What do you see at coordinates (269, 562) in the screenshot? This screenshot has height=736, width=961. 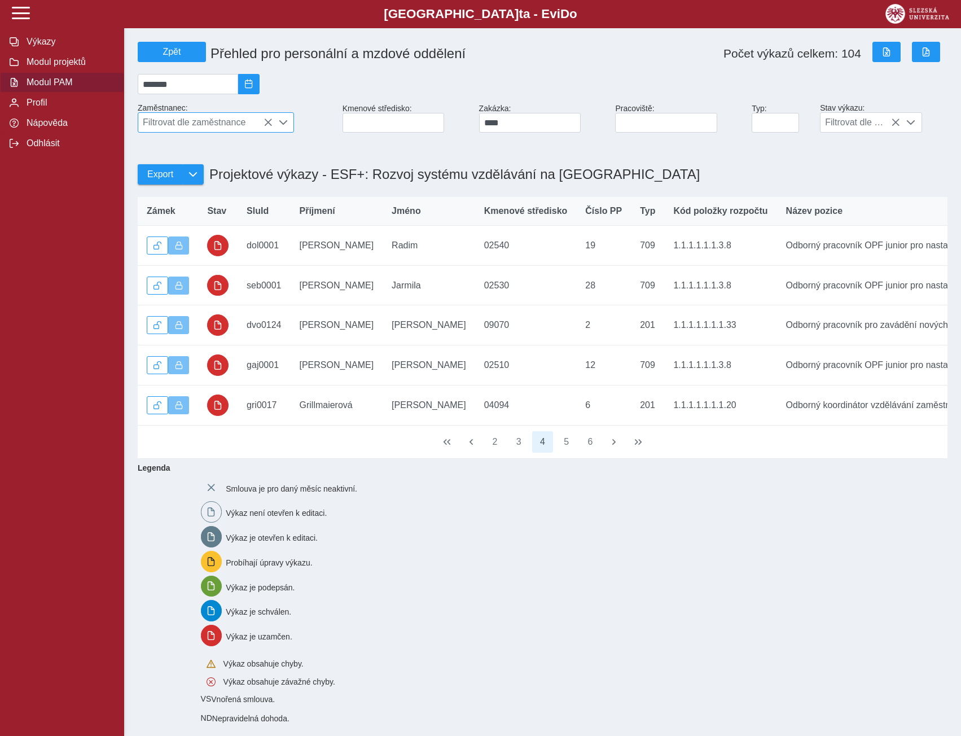 I see `span: Probíhají úpravy výkazu.` at bounding box center [269, 562].